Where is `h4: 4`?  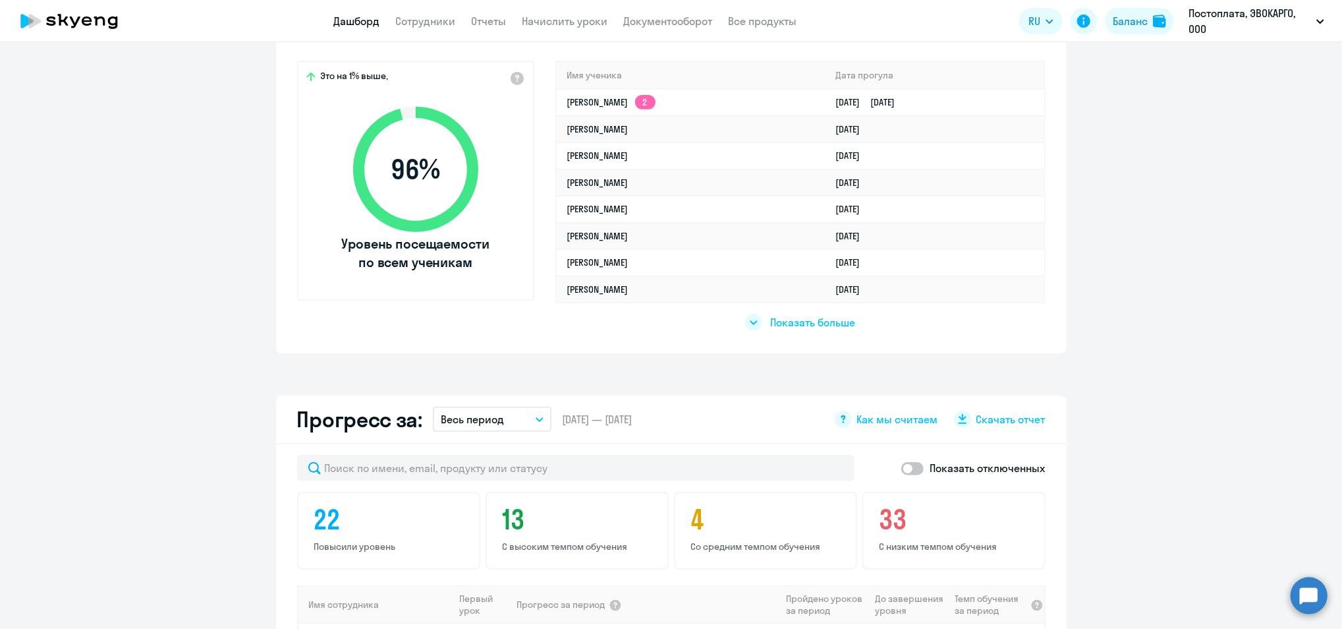
h4: 4 is located at coordinates (768, 519).